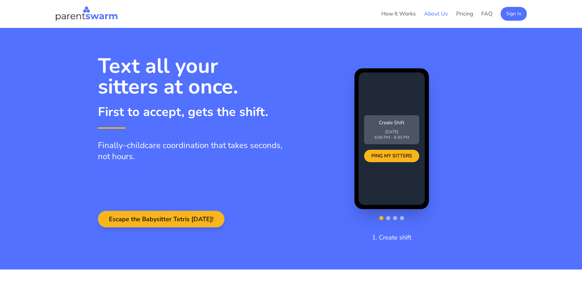 This screenshot has height=294, width=582. I want to click on p: 6:00 PM - 9:30 PM, so click(392, 137).